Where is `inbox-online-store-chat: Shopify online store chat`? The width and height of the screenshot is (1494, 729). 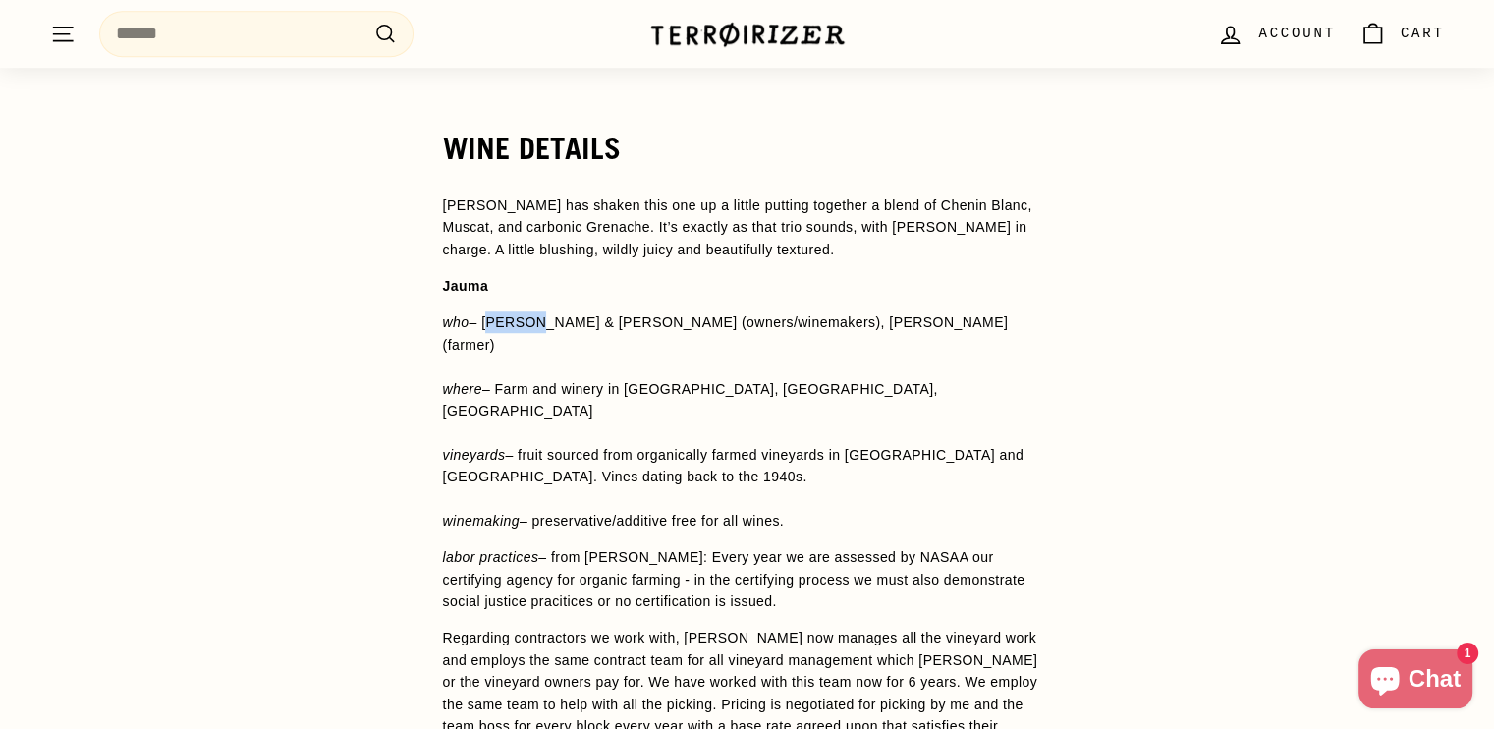
inbox-online-store-chat: Shopify online store chat is located at coordinates (1415, 681).